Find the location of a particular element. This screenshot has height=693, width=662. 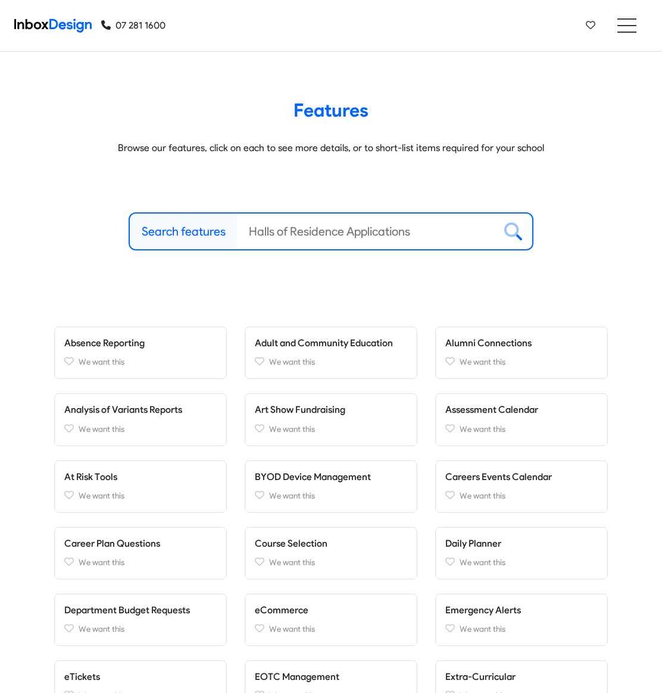

a: Alumni Connections is located at coordinates (488, 343).